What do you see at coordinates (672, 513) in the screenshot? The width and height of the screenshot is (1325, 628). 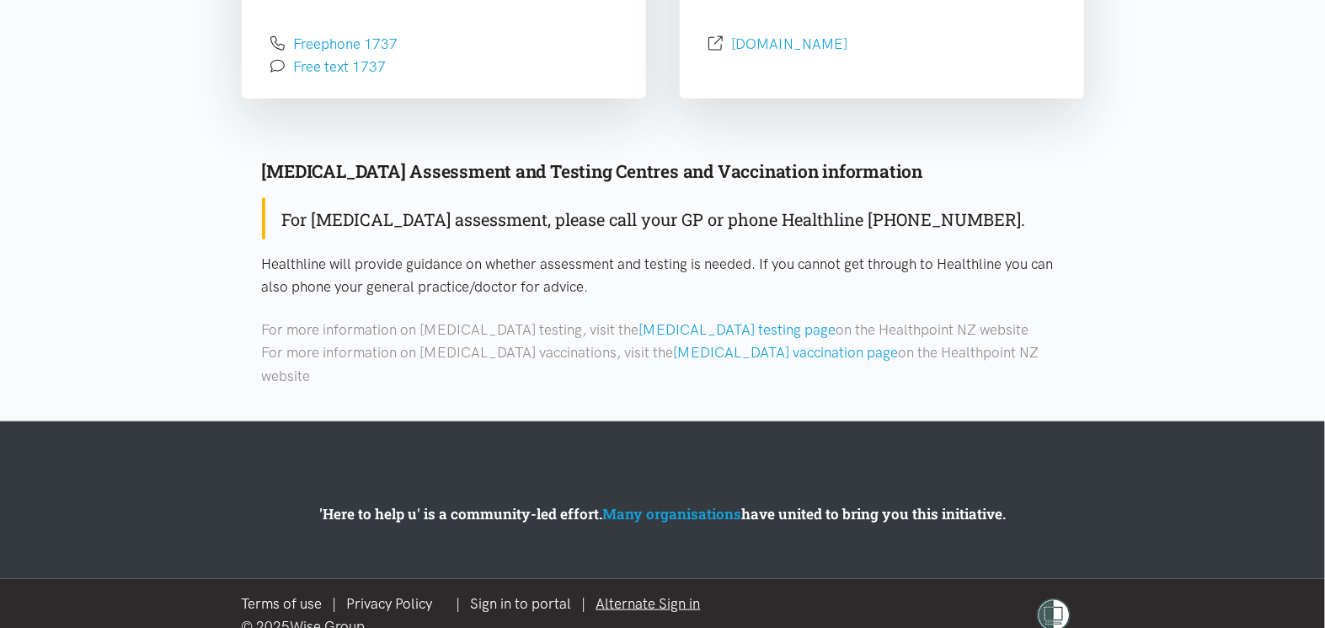 I see `a: Many organisations` at bounding box center [672, 513].